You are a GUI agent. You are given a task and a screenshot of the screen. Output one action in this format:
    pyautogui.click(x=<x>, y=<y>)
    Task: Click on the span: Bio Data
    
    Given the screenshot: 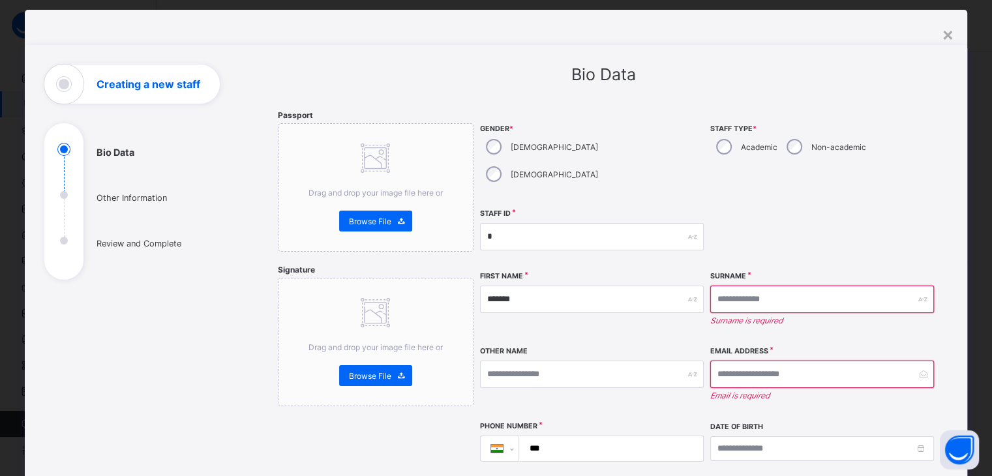 What is the action you would take?
    pyautogui.click(x=603, y=74)
    